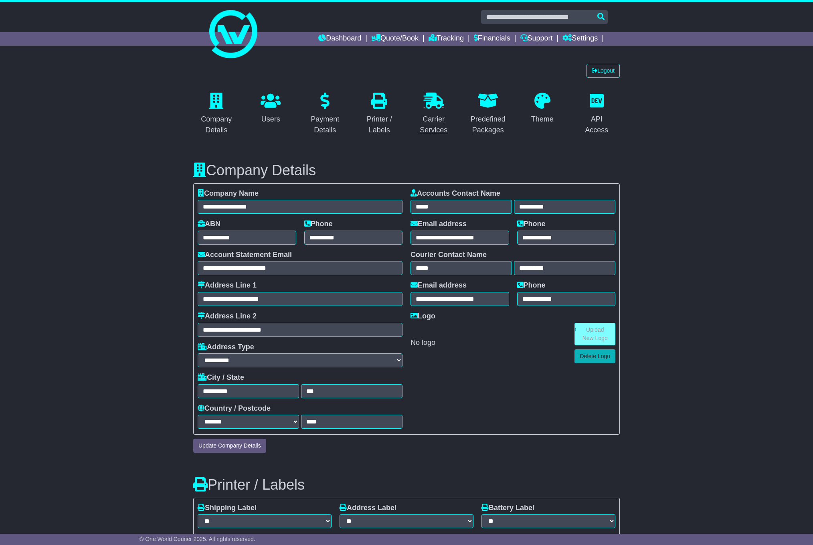 The image size is (813, 545). What do you see at coordinates (325, 125) in the screenshot?
I see `div: Payment Details` at bounding box center [325, 125].